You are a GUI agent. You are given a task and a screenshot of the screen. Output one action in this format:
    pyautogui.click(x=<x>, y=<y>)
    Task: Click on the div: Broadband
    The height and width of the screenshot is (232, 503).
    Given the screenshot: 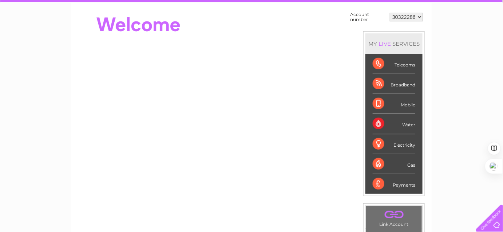 What is the action you would take?
    pyautogui.click(x=394, y=84)
    